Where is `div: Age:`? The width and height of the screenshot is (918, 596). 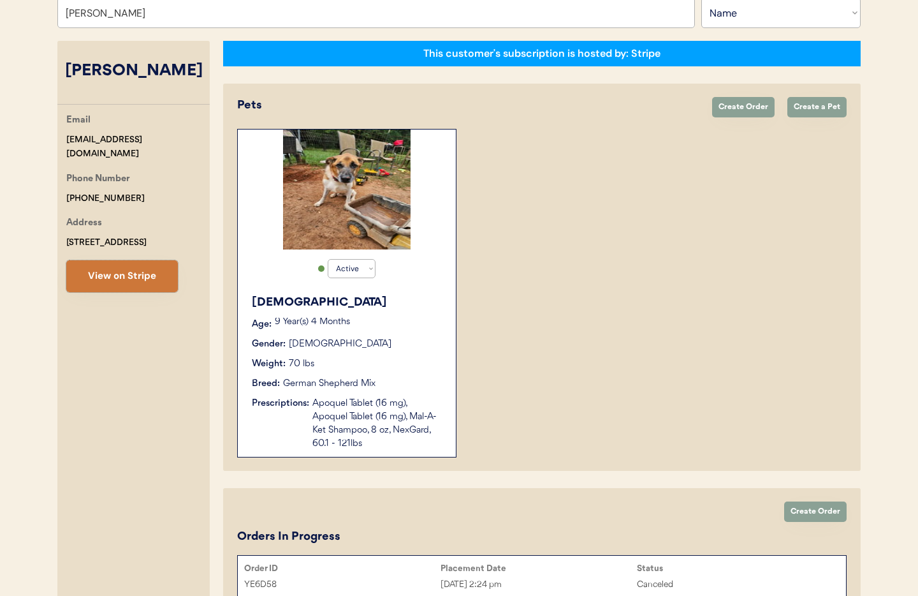
div: Age: is located at coordinates (261, 324).